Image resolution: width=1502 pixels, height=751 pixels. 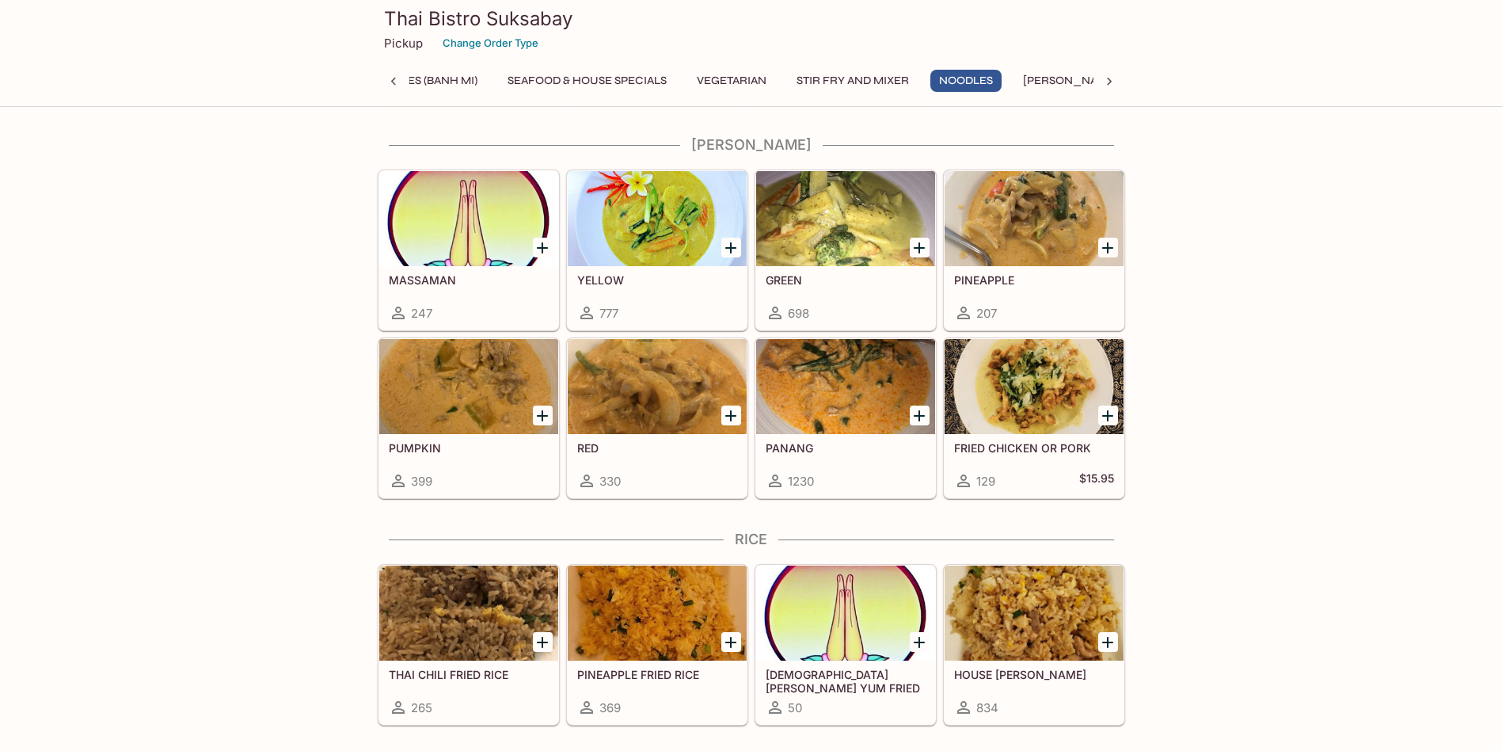 What do you see at coordinates (987, 313) in the screenshot?
I see `span: 207` at bounding box center [987, 313].